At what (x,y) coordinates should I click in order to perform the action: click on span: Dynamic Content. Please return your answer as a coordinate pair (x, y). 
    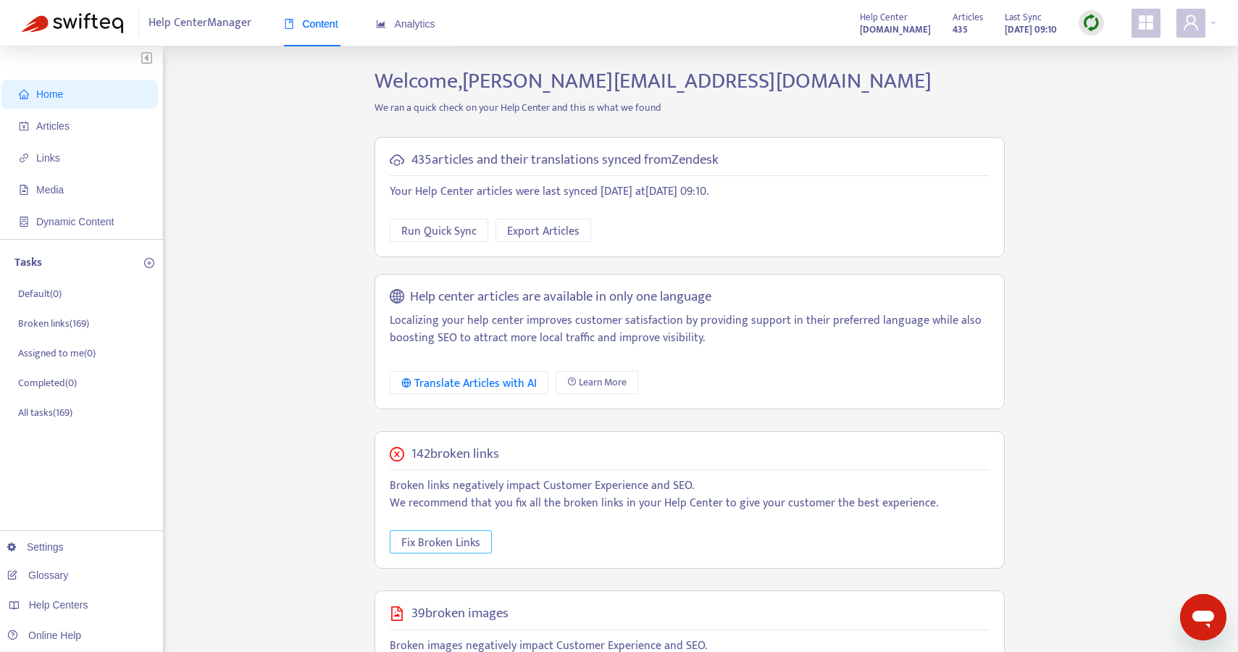
    Looking at the image, I should click on (75, 222).